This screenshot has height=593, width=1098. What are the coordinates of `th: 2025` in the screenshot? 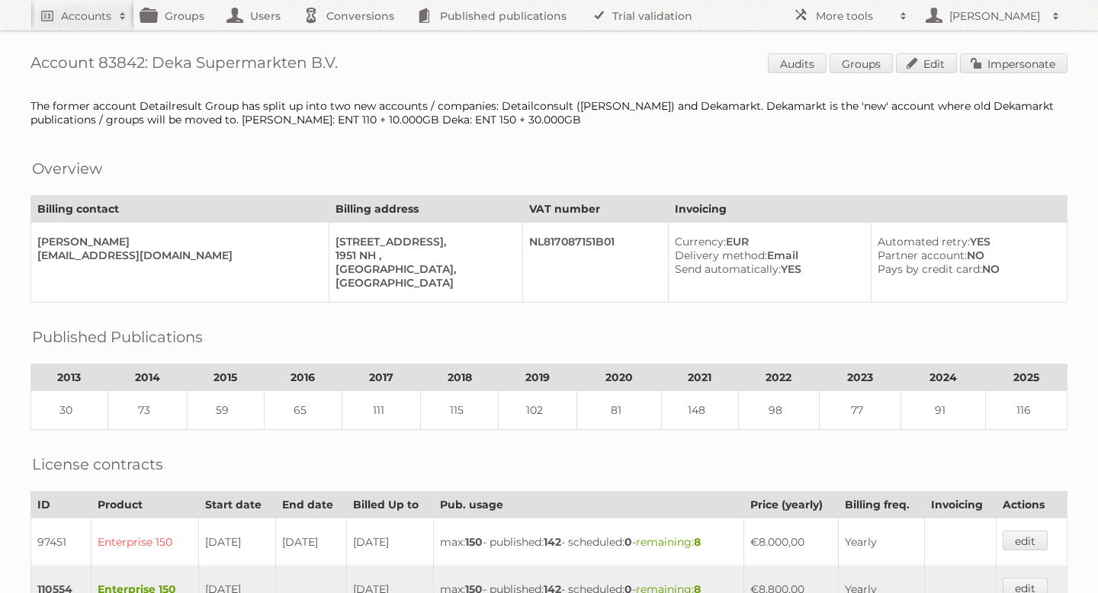 It's located at (1026, 377).